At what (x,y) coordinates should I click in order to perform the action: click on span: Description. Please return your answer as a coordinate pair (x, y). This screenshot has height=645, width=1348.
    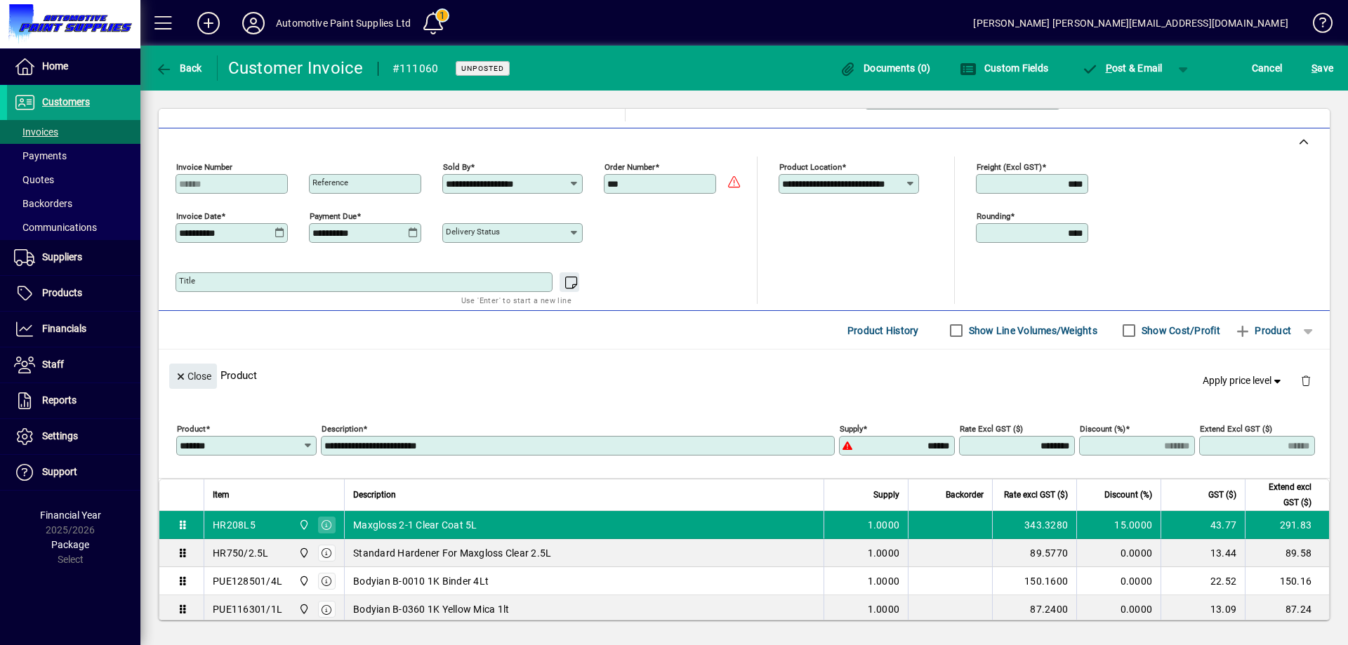
    Looking at the image, I should click on (374, 495).